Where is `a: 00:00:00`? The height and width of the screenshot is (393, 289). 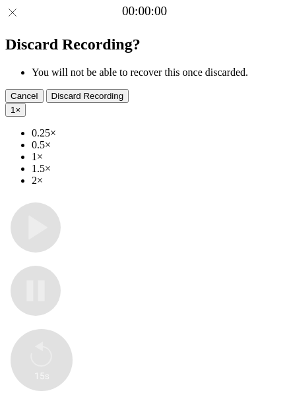 a: 00:00:00 is located at coordinates (144, 11).